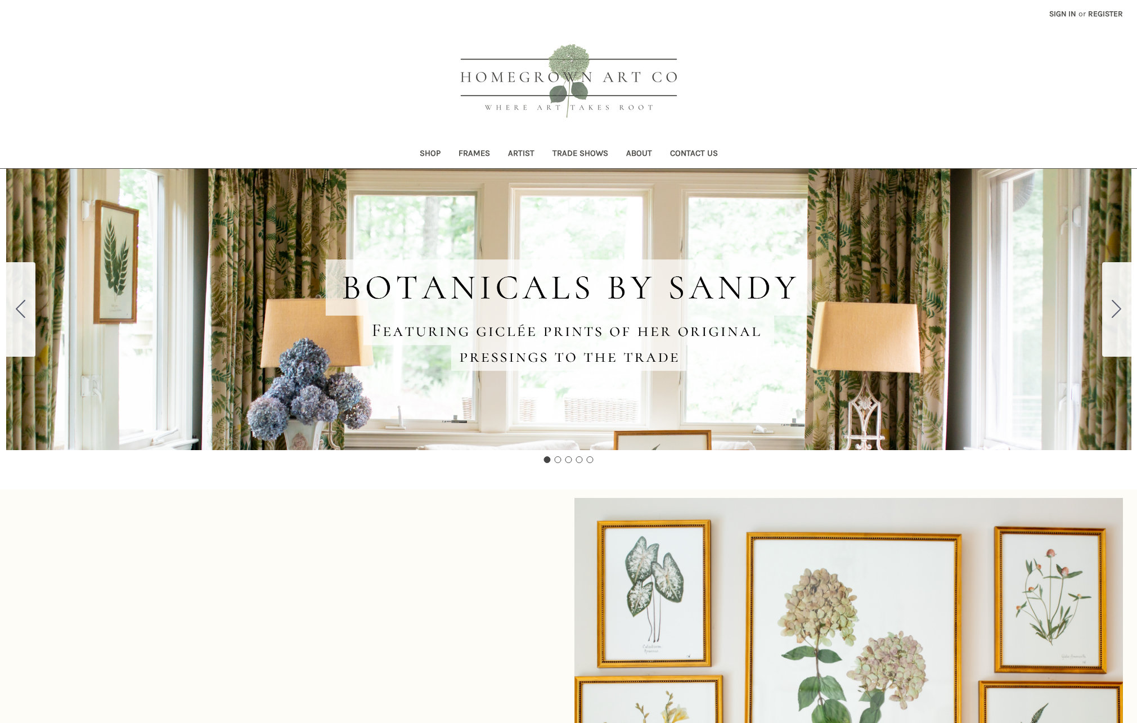 The height and width of the screenshot is (723, 1137). Describe the element at coordinates (569, 82) in the screenshot. I see `a: HOMEGROWN ART CO` at that location.